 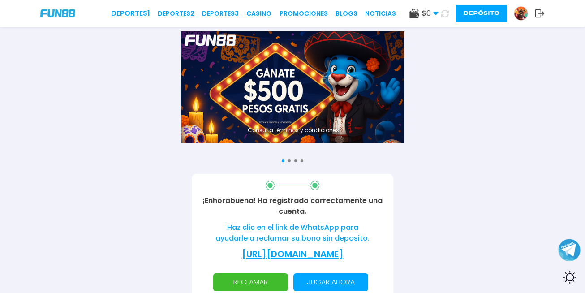 What do you see at coordinates (130, 13) in the screenshot?
I see `a: Deportes1` at bounding box center [130, 13].